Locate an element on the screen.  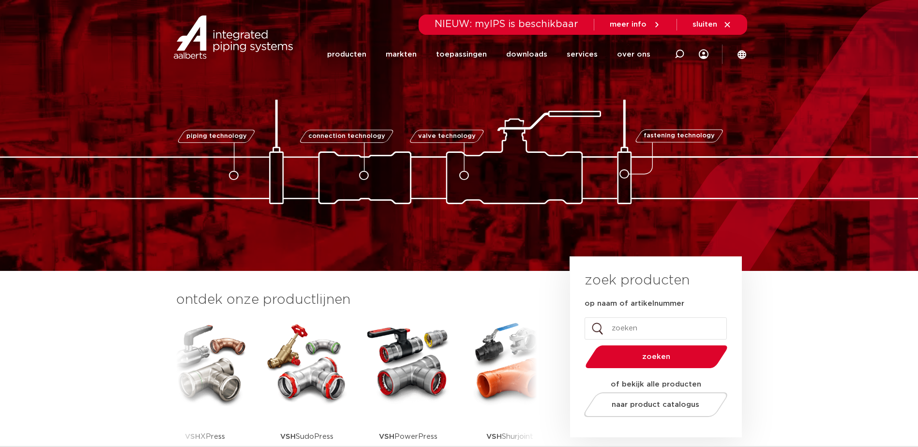
div: my IPS is located at coordinates (703, 54).